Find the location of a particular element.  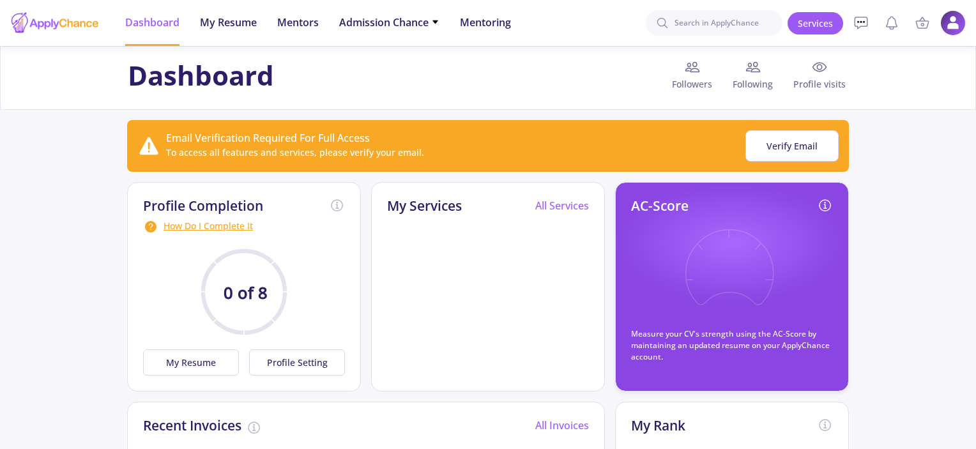

span: Admission Chance is located at coordinates (389, 22).